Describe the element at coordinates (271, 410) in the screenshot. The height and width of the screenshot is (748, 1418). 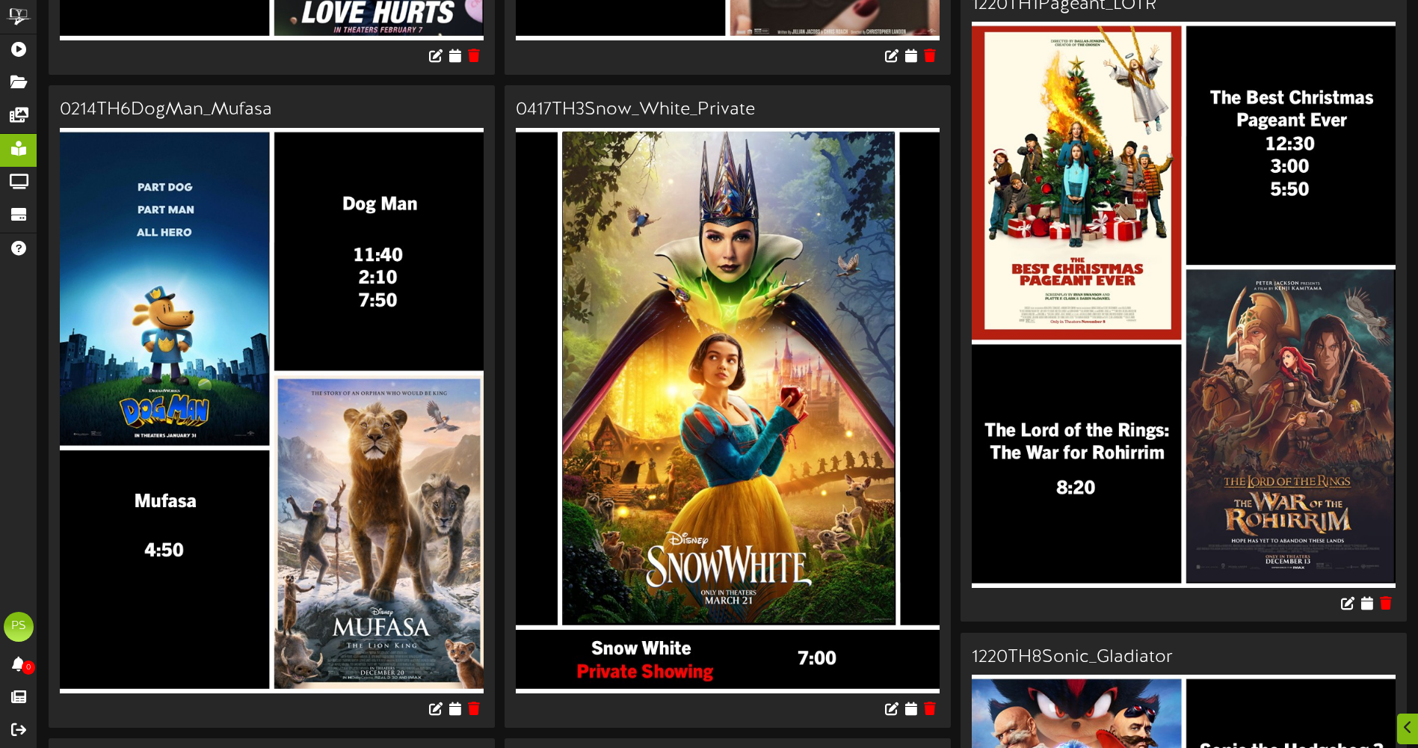
I see `img: b0b742cc-4704-44d3-907a-5b1470e4a425.jpg` at that location.